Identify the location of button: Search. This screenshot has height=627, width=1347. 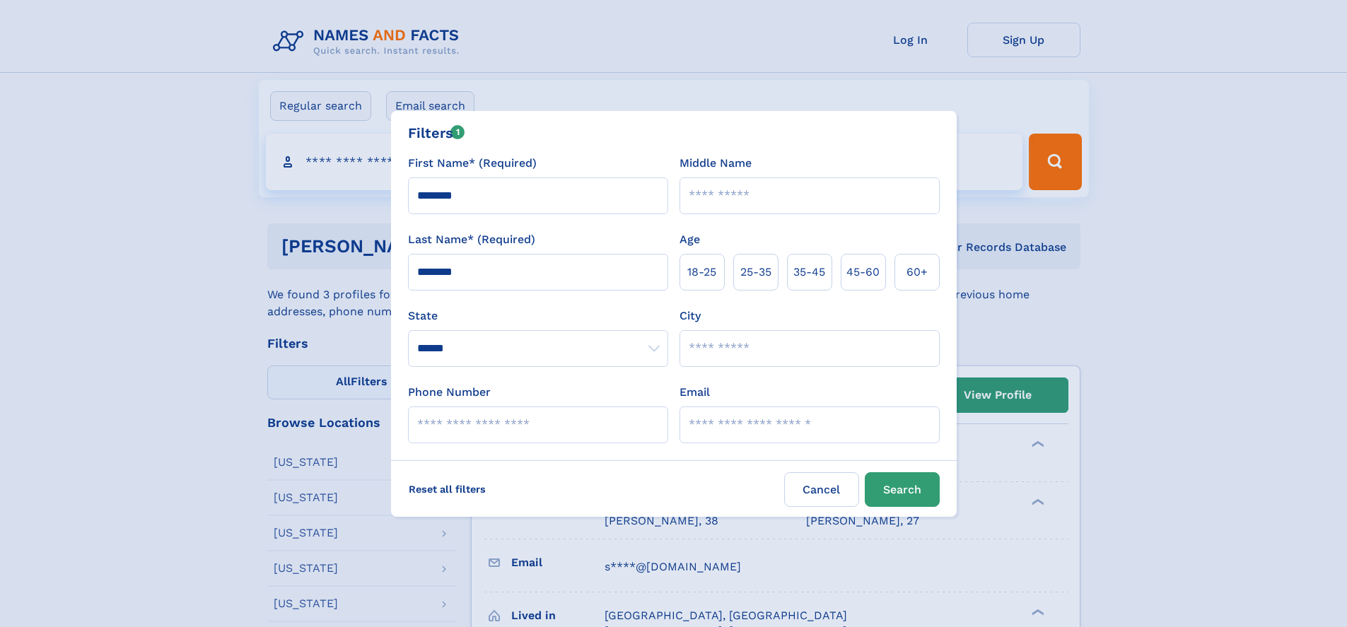
(902, 489).